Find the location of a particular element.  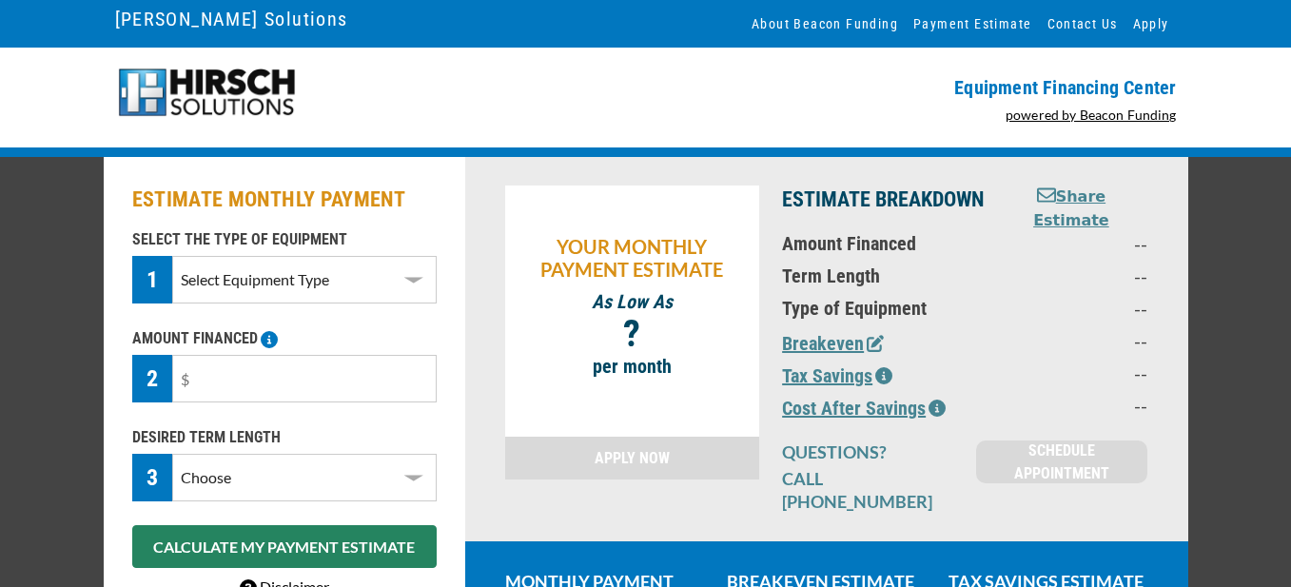

p: As Low As is located at coordinates (633, 302).